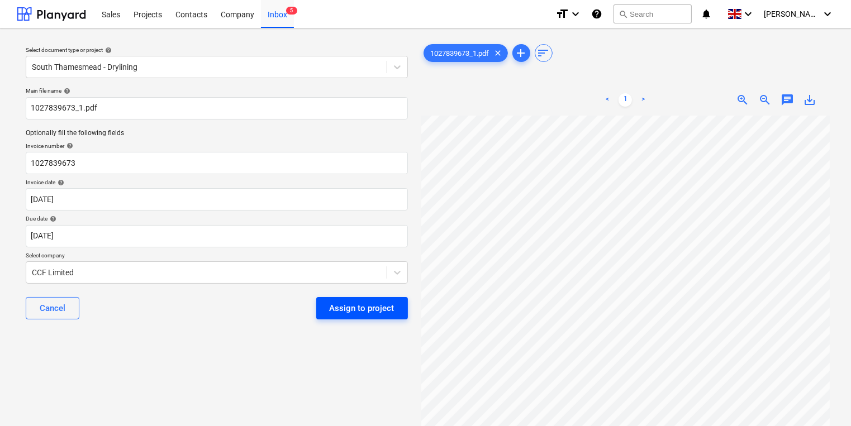 Image resolution: width=851 pixels, height=426 pixels. Describe the element at coordinates (498, 53) in the screenshot. I see `span: clear` at that location.